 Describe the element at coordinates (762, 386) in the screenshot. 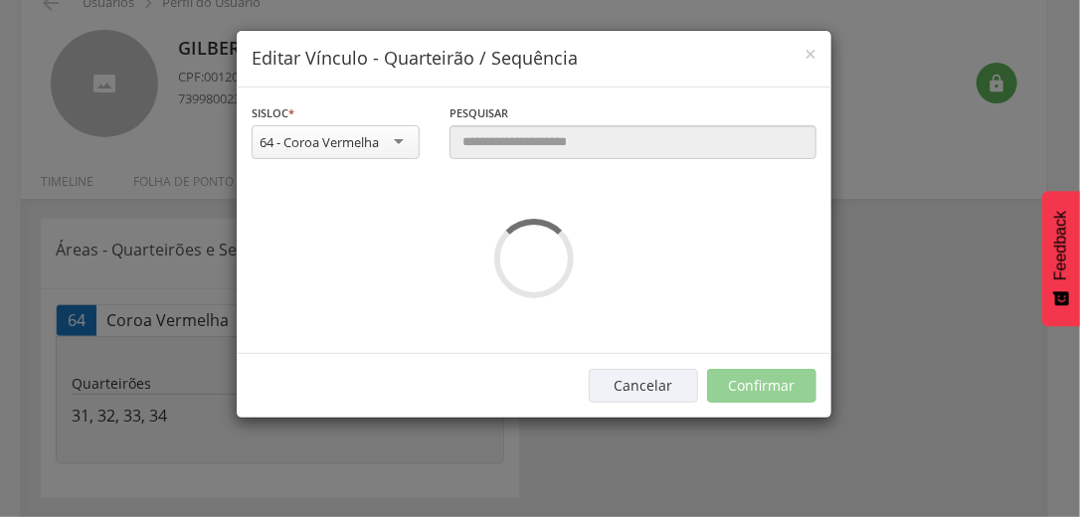

I see `button: Confirmar` at that location.